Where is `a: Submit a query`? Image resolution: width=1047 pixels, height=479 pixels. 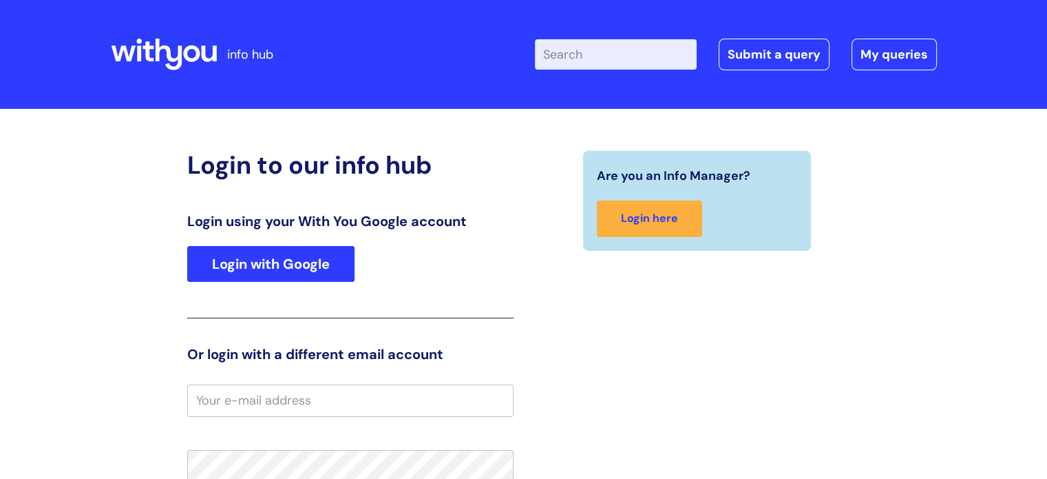 a: Submit a query is located at coordinates (774, 54).